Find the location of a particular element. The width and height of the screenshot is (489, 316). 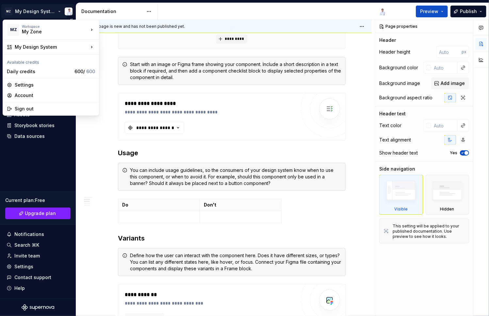

div: Sign out is located at coordinates (55, 109).